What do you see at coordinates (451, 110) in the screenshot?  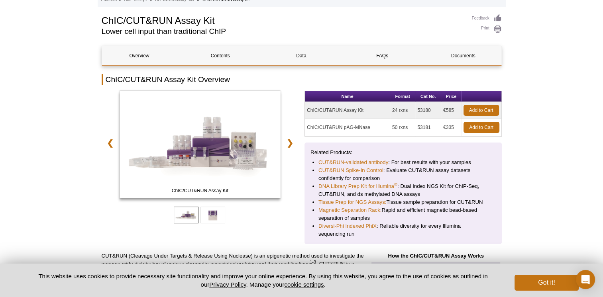 I see `td: €585` at bounding box center [451, 110].